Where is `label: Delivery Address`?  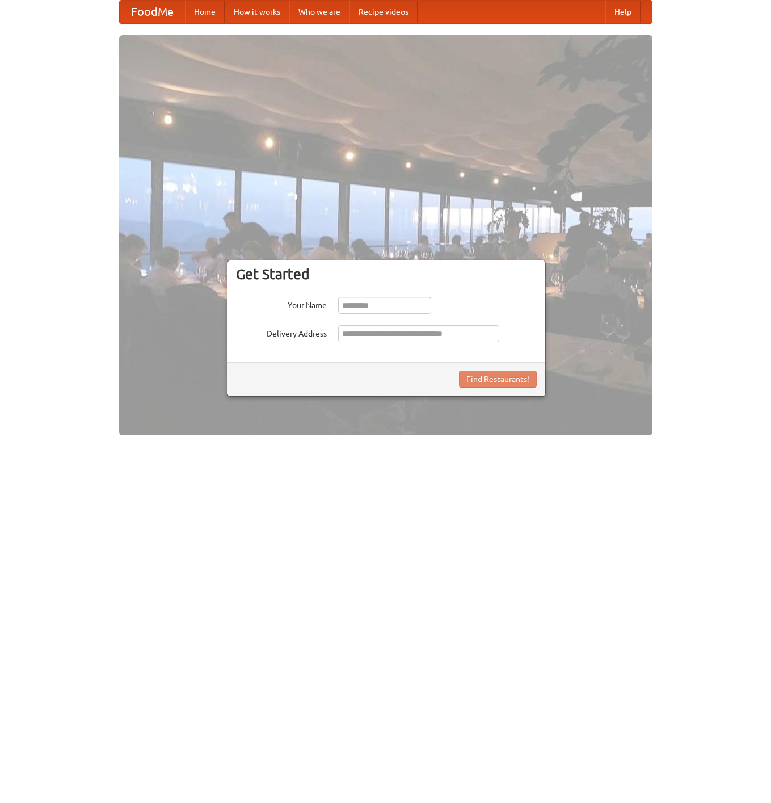 label: Delivery Address is located at coordinates (281, 332).